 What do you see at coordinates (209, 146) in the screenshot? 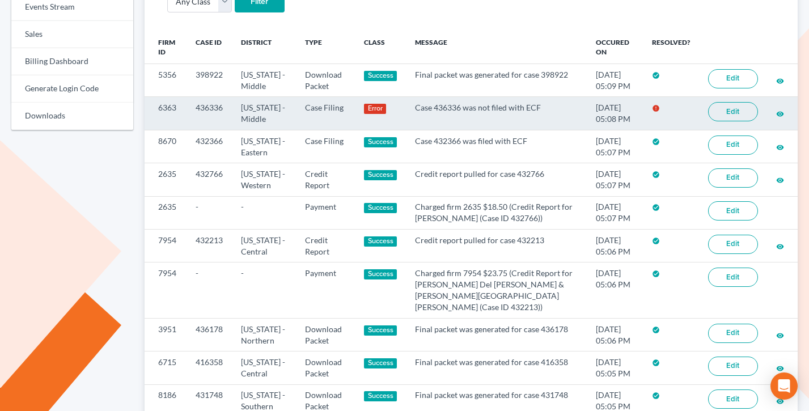
I see `td: 432366` at bounding box center [209, 146].